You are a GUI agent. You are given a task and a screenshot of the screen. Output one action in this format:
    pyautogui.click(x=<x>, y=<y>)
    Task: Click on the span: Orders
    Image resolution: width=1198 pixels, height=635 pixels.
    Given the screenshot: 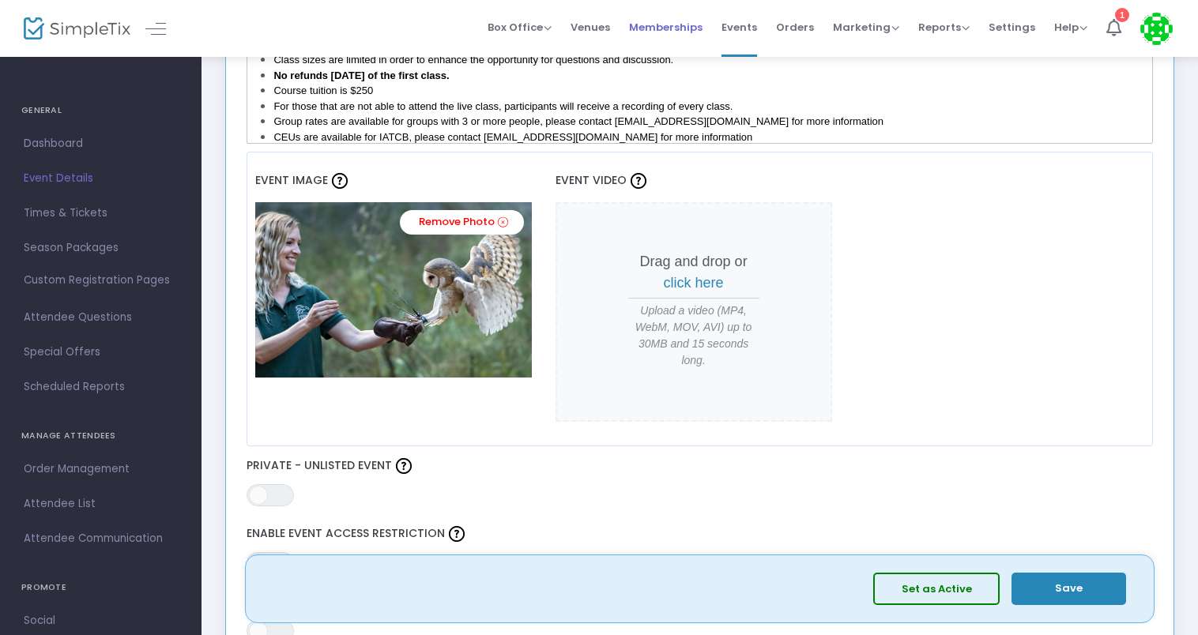 What is the action you would take?
    pyautogui.click(x=795, y=27)
    